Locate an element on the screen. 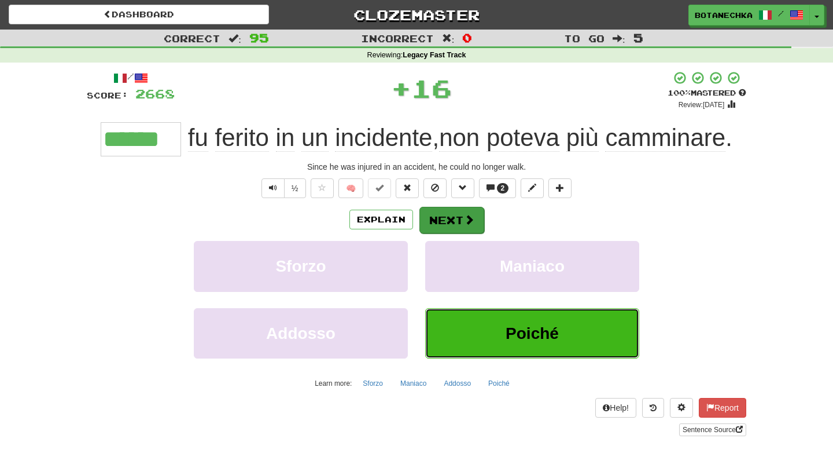 The image size is (833, 453). div: Mastered is located at coordinates (707, 93).